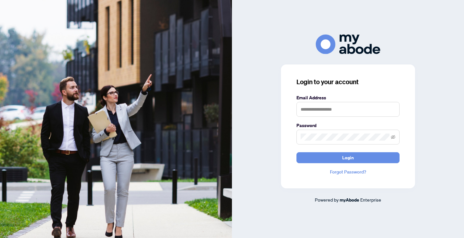 The height and width of the screenshot is (238, 464). Describe the element at coordinates (348, 172) in the screenshot. I see `a: Forgot Password?` at that location.